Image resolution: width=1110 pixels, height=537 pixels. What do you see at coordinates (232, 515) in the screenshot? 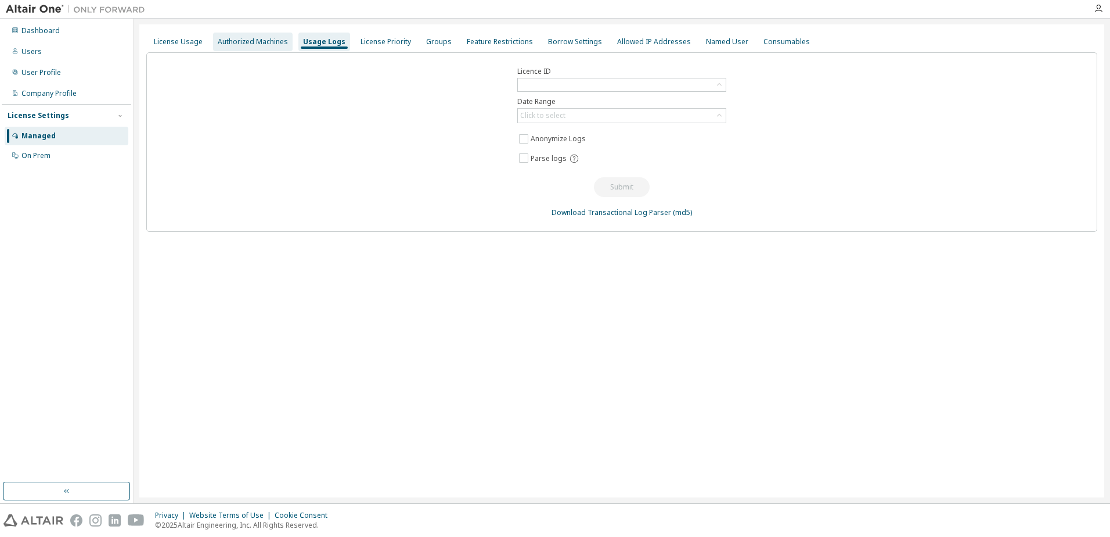
I see `div: Website Terms of Use` at bounding box center [232, 515].